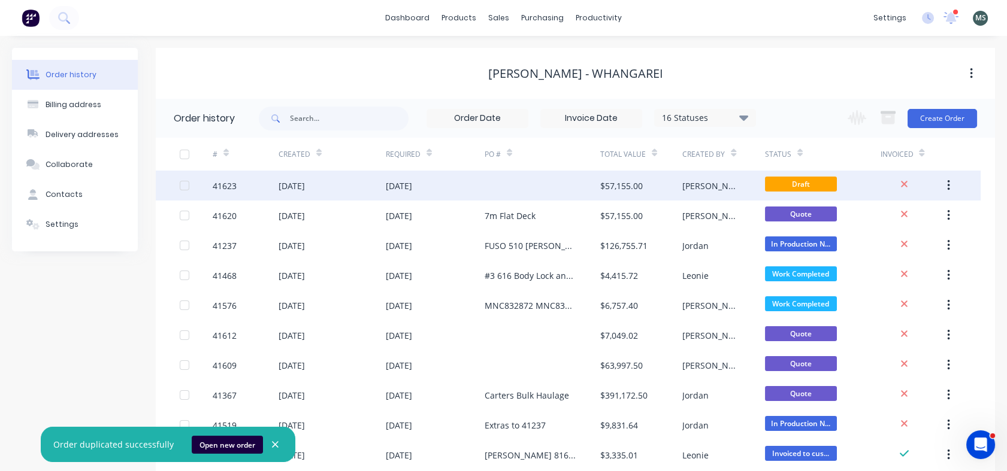 The height and width of the screenshot is (471, 1007). I want to click on div: 16 Statuses, so click(705, 118).